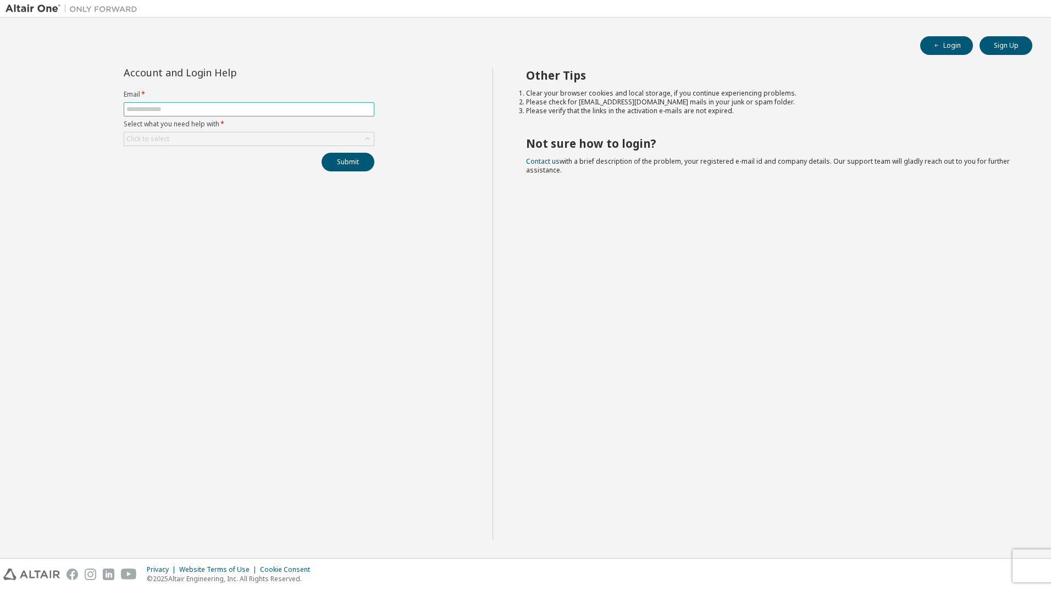 Image resolution: width=1051 pixels, height=590 pixels. Describe the element at coordinates (348, 162) in the screenshot. I see `button: Submit` at that location.